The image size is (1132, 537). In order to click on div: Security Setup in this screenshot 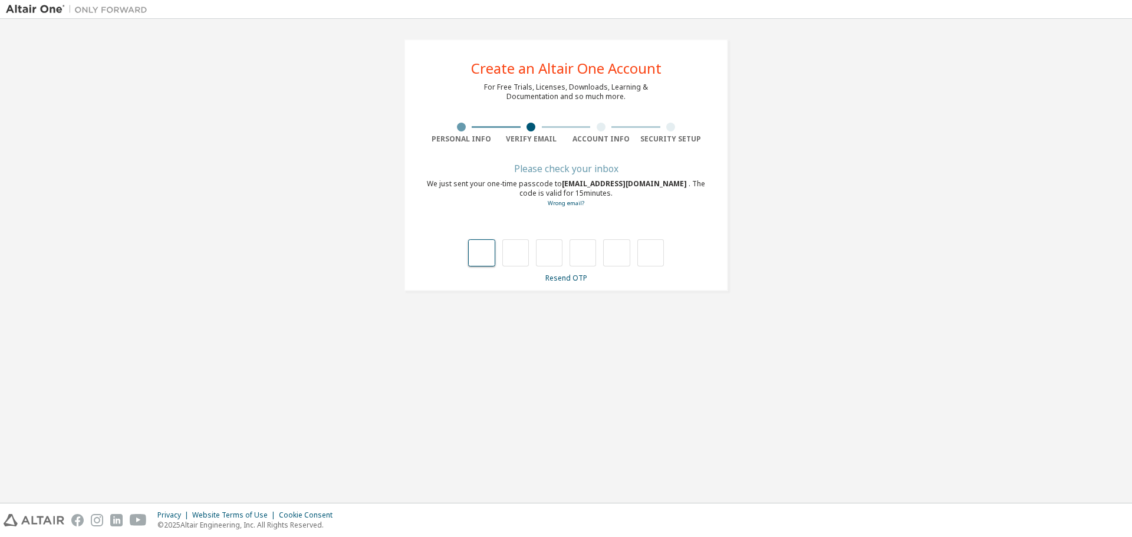, I will do `click(671, 139)`.